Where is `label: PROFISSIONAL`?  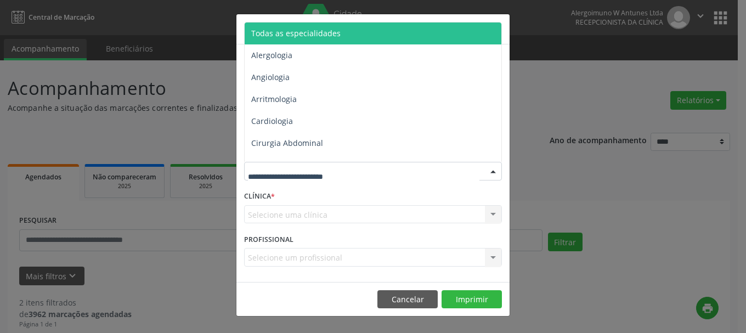 label: PROFISSIONAL is located at coordinates (269, 239).